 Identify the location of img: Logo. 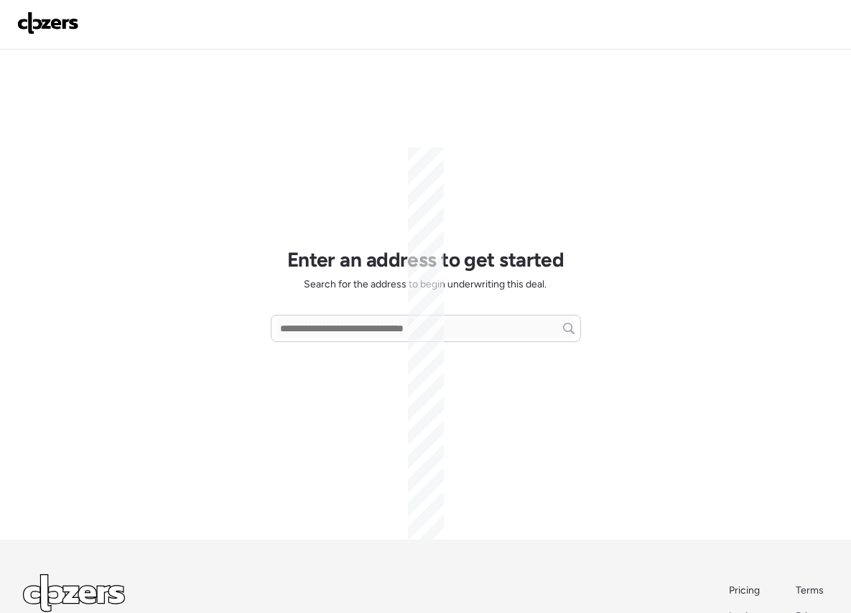
(48, 23).